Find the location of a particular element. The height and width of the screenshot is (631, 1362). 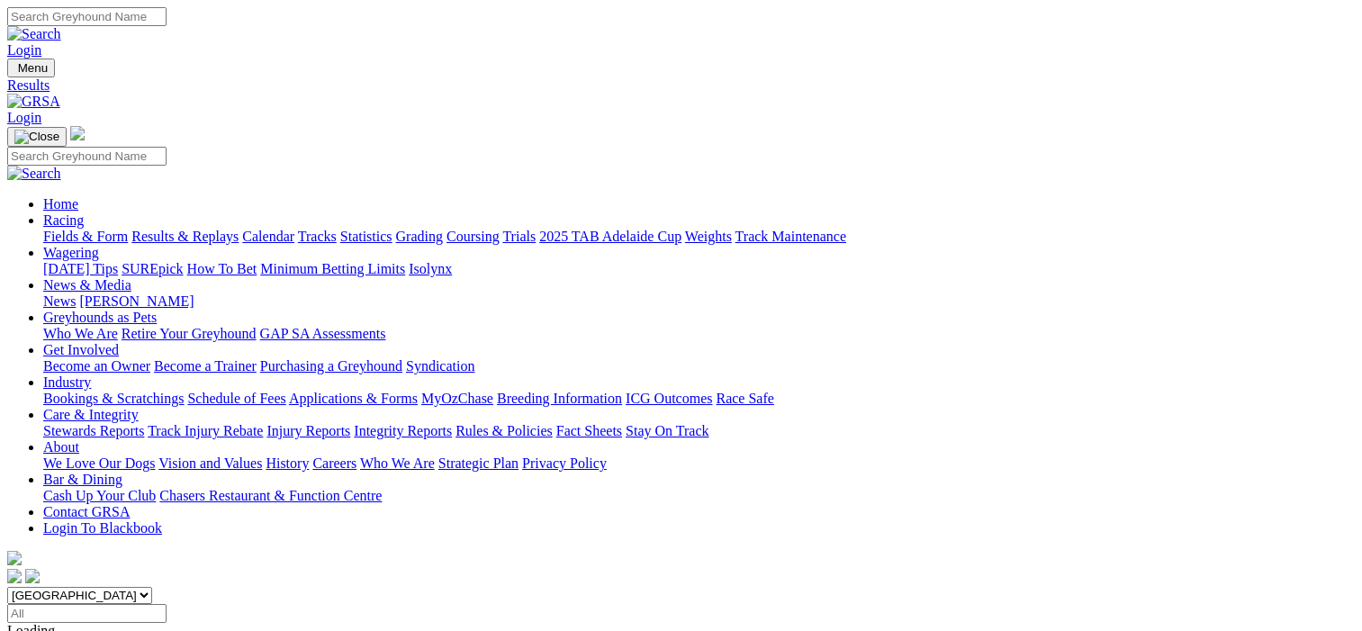

a: Stewards Reports is located at coordinates (94, 430).